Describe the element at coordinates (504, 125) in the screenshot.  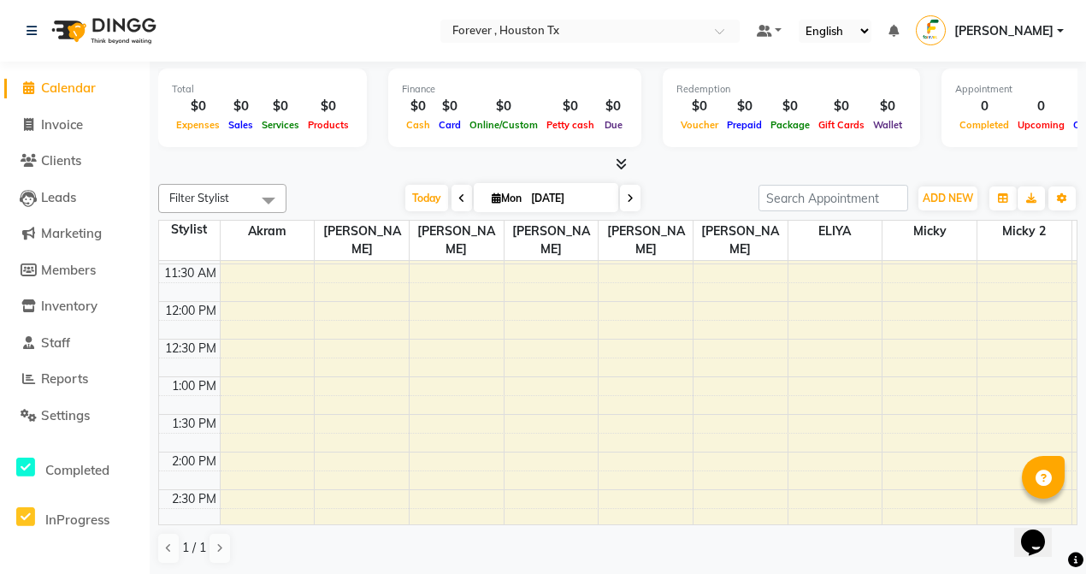
I see `span: Online/Custom` at that location.